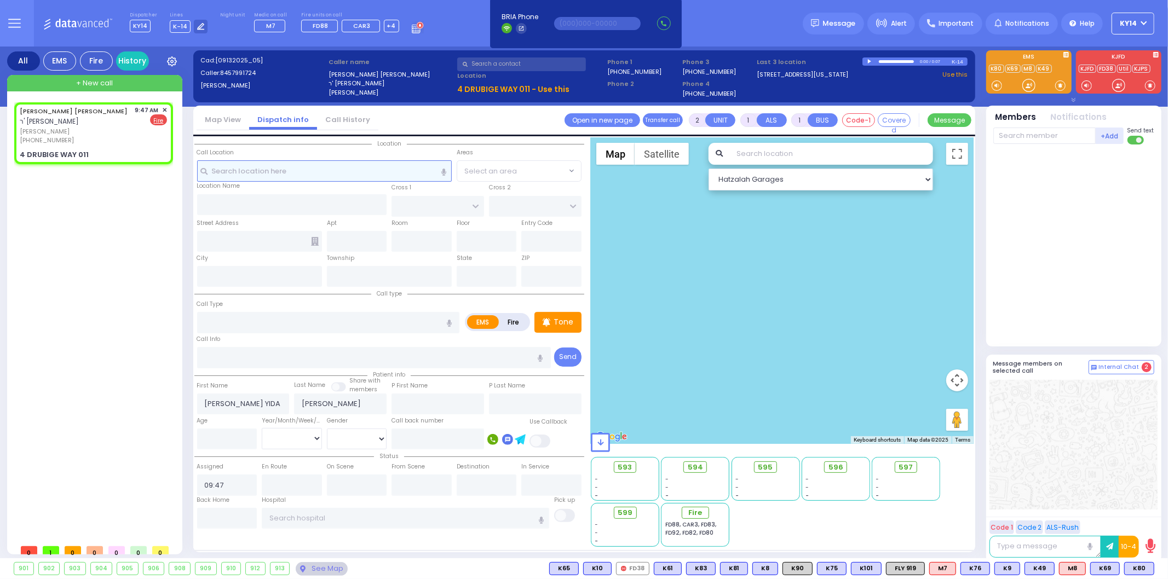 The height and width of the screenshot is (579, 1168). Describe the element at coordinates (924, 61) in the screenshot. I see `div: 0:00` at that location.